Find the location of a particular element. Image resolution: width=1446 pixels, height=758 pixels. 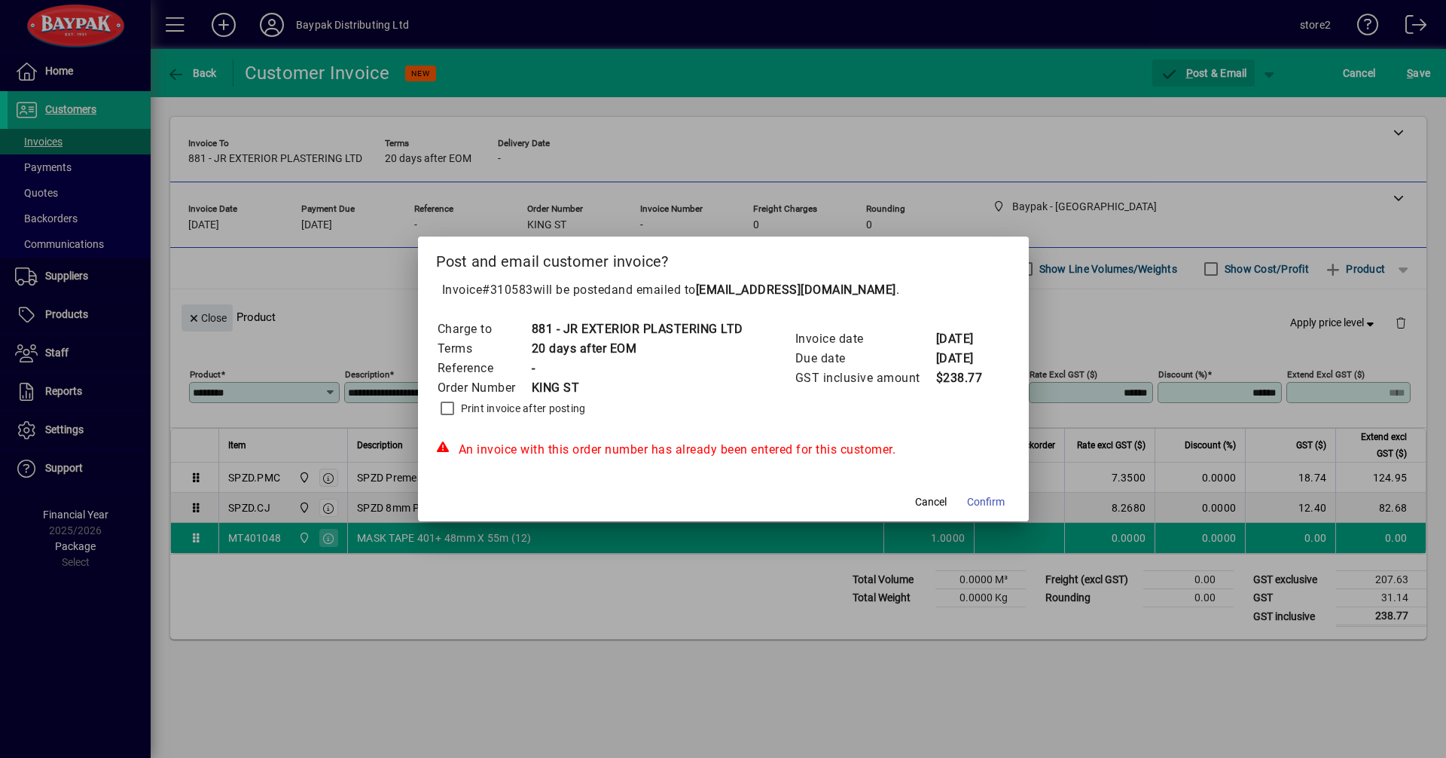

td: Invoice date is located at coordinates (865, 339).